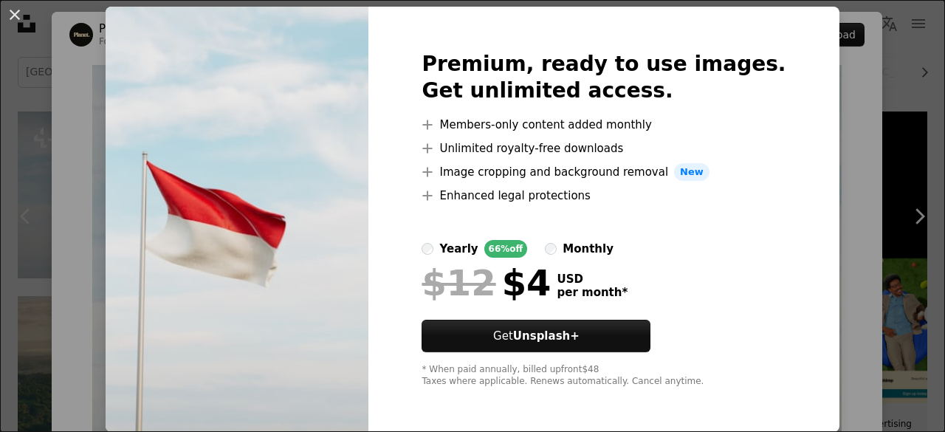 This screenshot has width=945, height=432. I want to click on div: $4, so click(486, 283).